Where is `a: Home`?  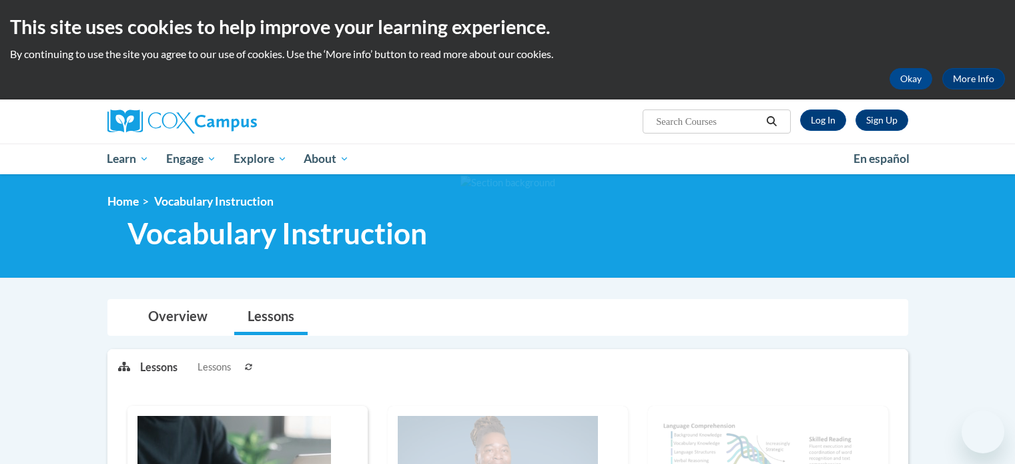
a: Home is located at coordinates (123, 201).